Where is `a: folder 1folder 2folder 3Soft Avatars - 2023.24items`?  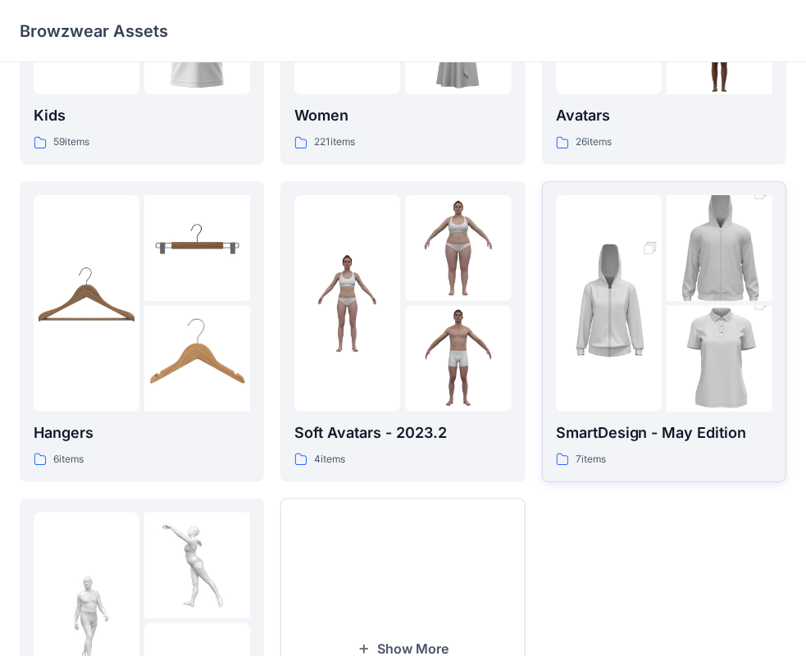 a: folder 1folder 2folder 3Soft Avatars - 2023.24items is located at coordinates (403, 331).